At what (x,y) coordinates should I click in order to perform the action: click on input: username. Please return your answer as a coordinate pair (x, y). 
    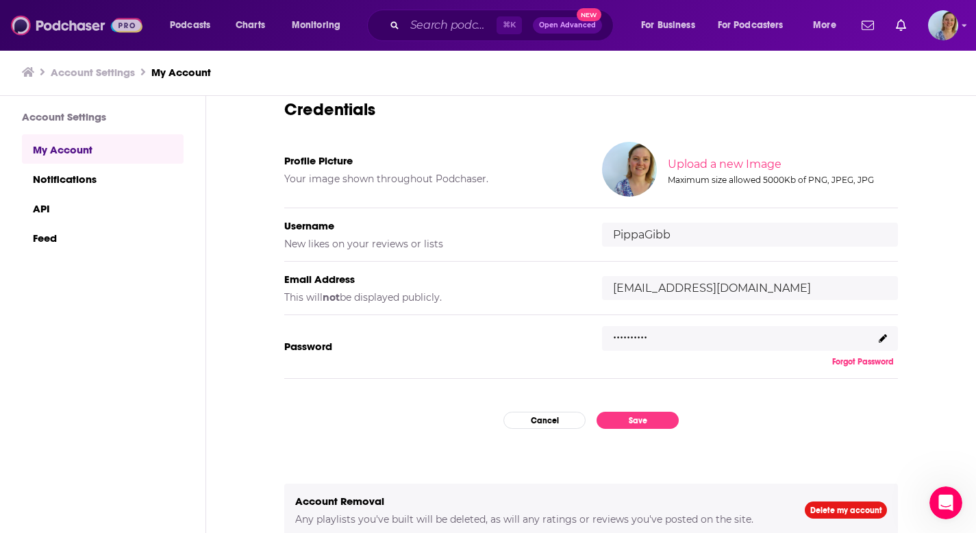
    Looking at the image, I should click on (750, 234).